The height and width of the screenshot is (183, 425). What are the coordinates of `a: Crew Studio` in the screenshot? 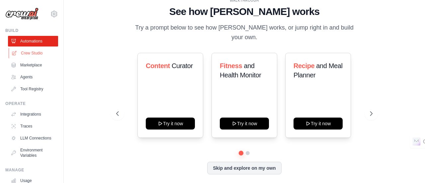 It's located at (34, 53).